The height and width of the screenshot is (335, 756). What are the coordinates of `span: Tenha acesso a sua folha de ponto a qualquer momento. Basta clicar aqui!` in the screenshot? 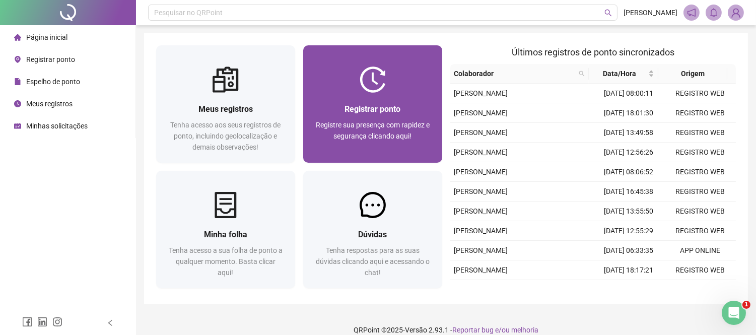 It's located at (225, 261).